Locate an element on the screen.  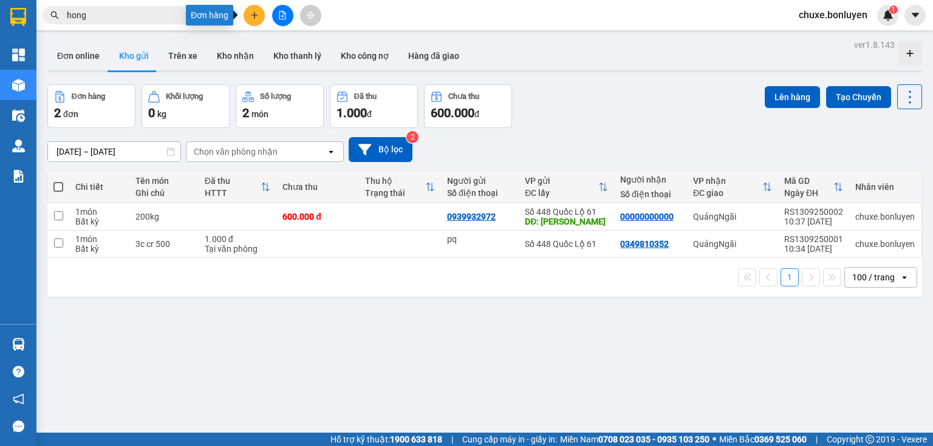
span: caret-down is located at coordinates (915, 15).